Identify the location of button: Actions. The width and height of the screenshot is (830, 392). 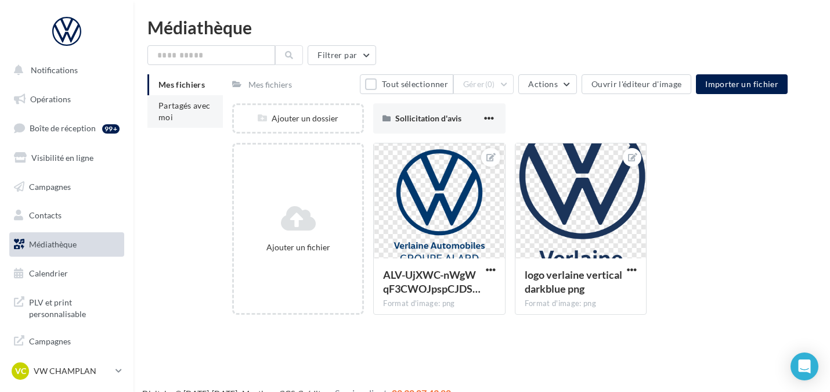
(547, 84).